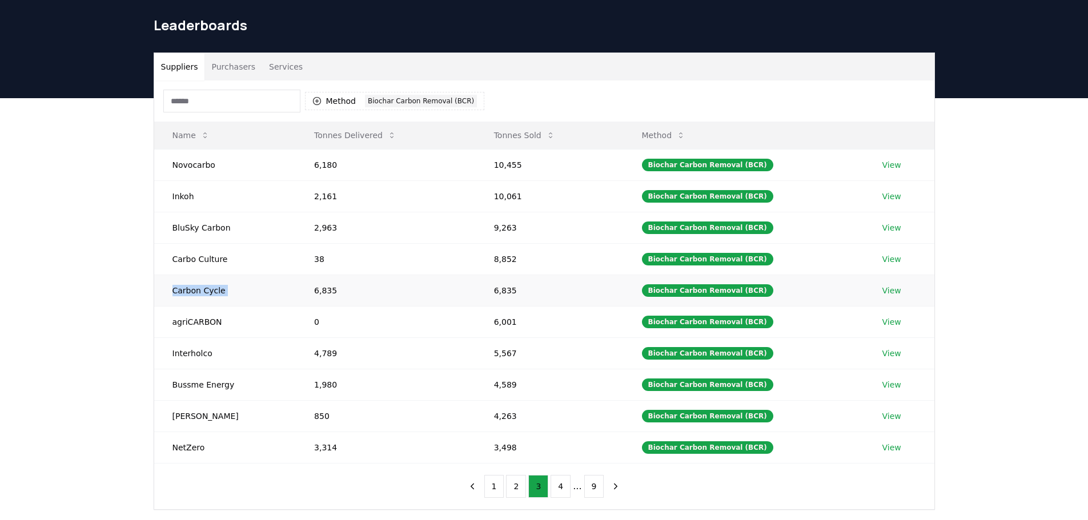  I want to click on button: Services, so click(286, 67).